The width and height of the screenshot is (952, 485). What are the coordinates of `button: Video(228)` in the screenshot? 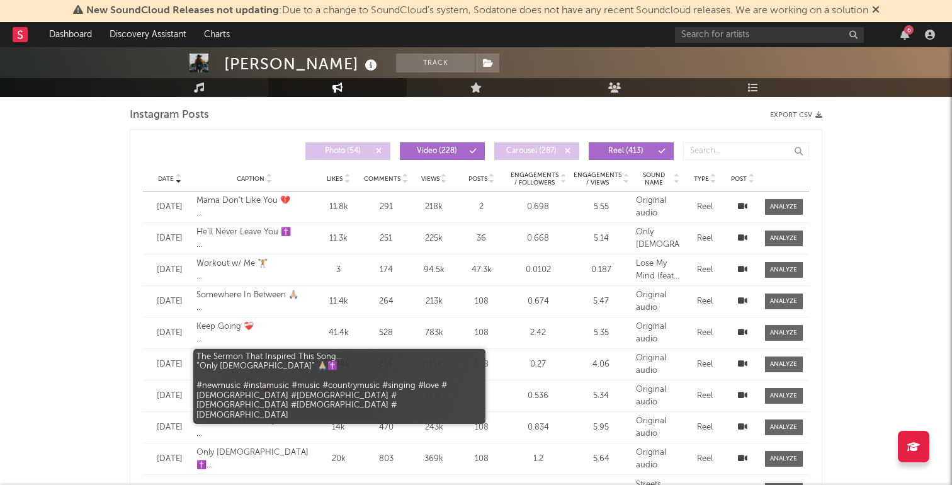 It's located at (442, 151).